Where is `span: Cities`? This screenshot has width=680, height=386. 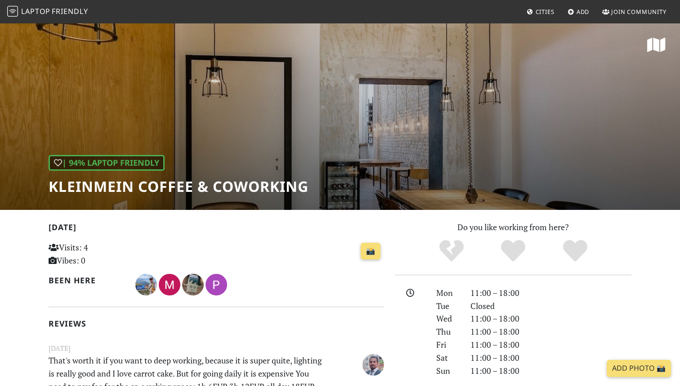
span: Cities is located at coordinates (545, 12).